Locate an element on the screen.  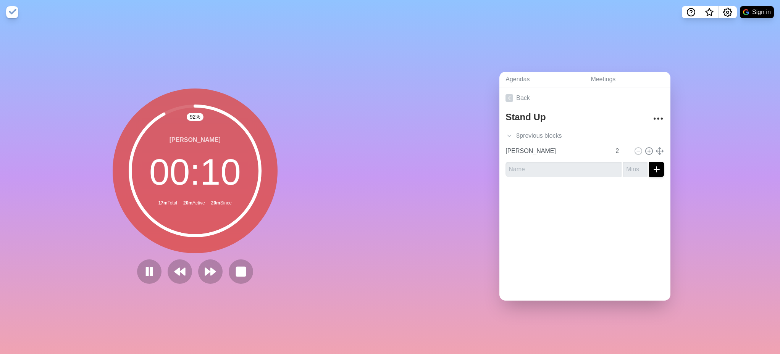
span: s is located at coordinates (560, 136).